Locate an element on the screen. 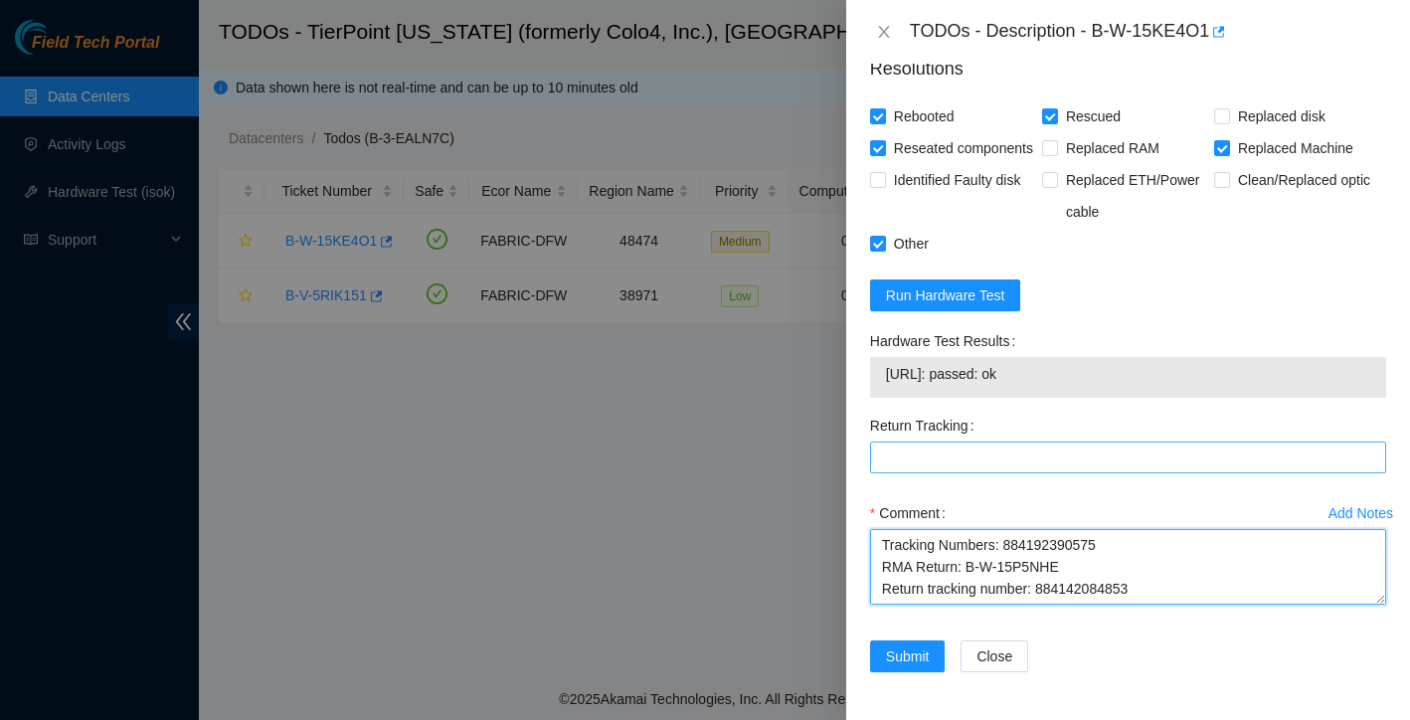 The height and width of the screenshot is (720, 1410). span: Submit is located at coordinates (908, 656).